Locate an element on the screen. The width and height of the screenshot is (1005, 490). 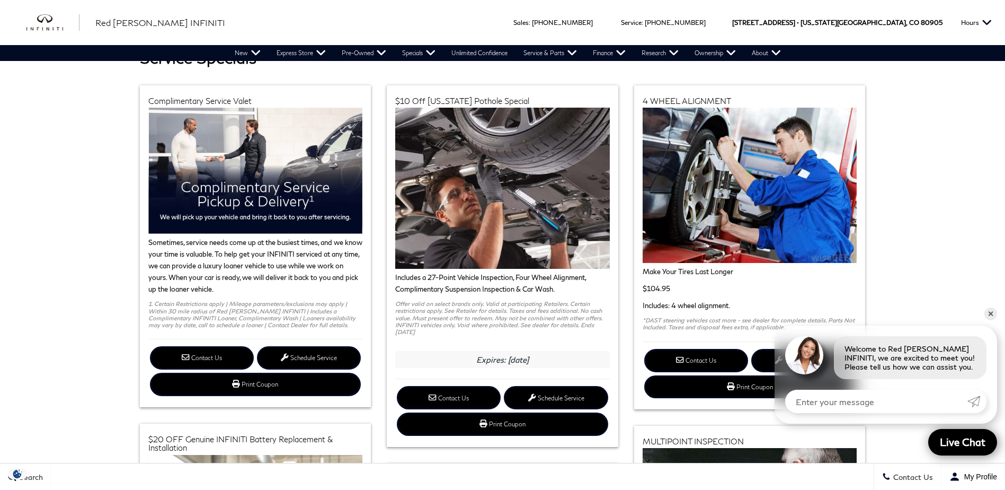
nav: Main Navigation is located at coordinates (508, 53).